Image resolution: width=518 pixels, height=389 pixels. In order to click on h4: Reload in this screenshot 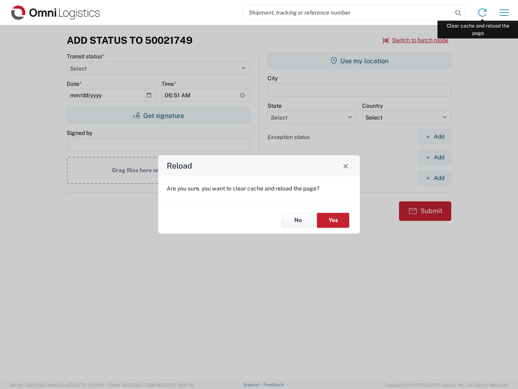, I will do `click(179, 166)`.